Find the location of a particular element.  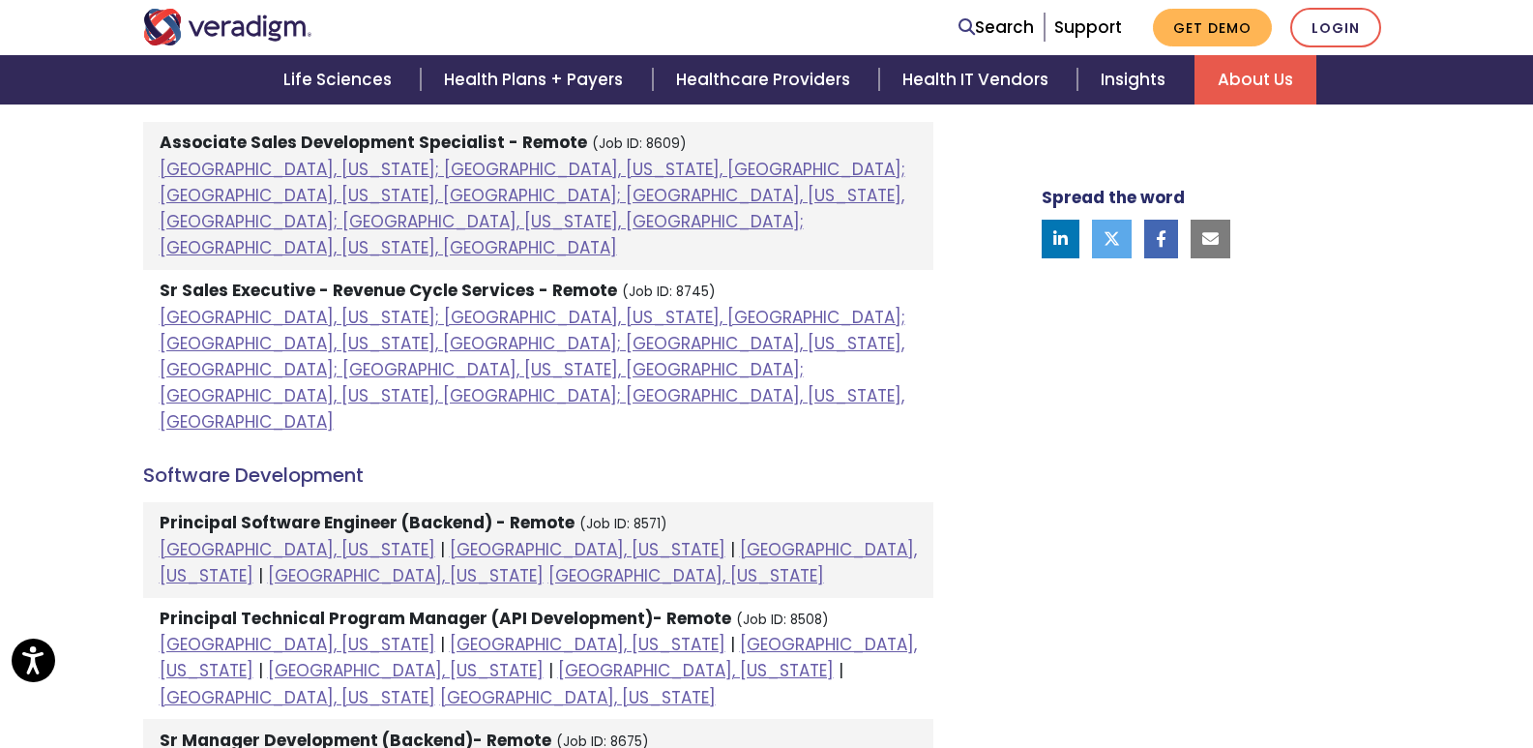

a: Veradigm logo is located at coordinates (227, 27).